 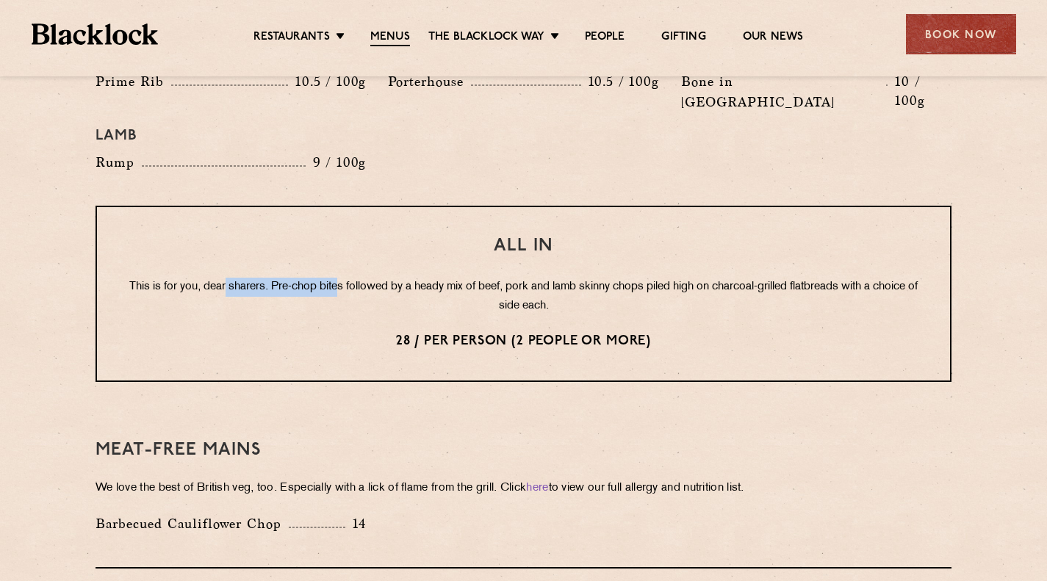 What do you see at coordinates (523, 489) in the screenshot?
I see `p: We love the best of British veg, too. Especially with a lick of flame from the grill. Click to vi...` at bounding box center [523, 489].